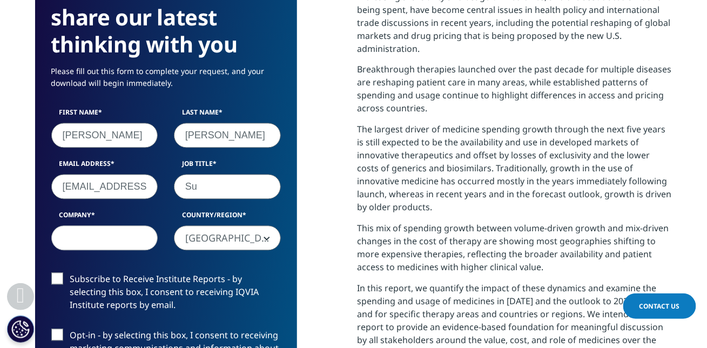  I want to click on label: Company, so click(105, 218).